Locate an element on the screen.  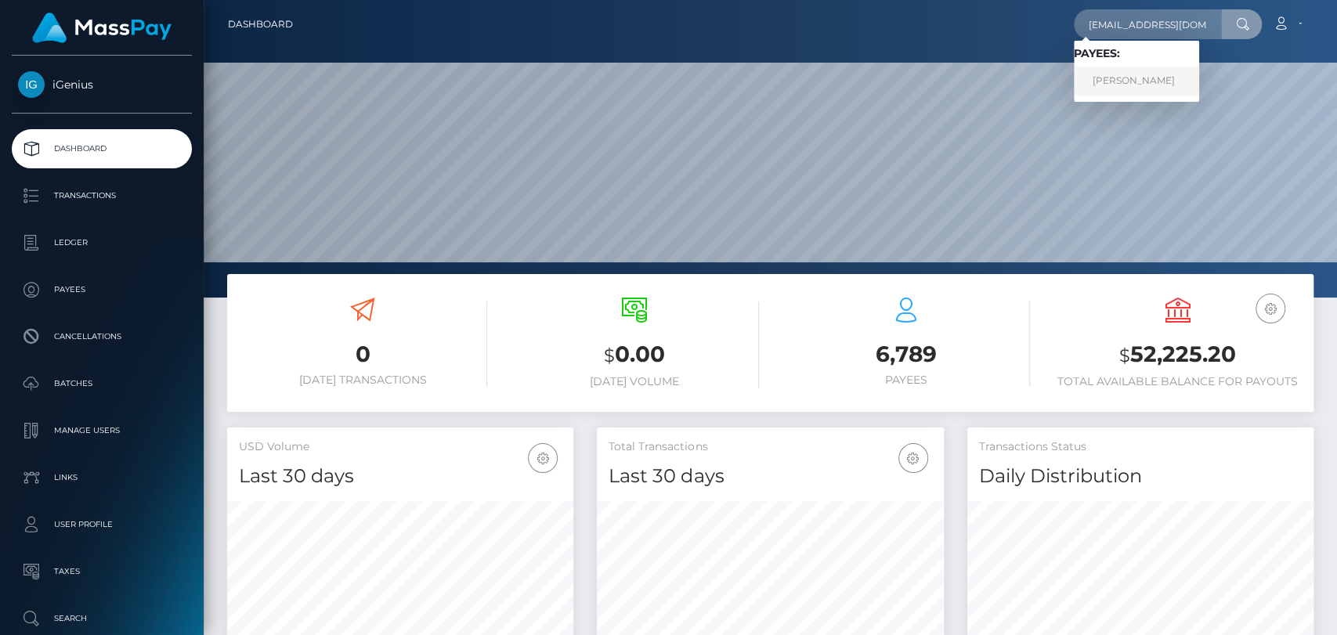
h4: Daily Distribution is located at coordinates (1140, 476).